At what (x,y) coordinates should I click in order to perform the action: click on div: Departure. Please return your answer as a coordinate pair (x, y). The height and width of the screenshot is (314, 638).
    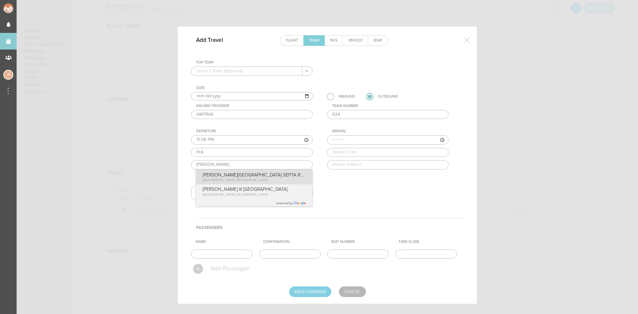
    Looking at the image, I should click on (254, 131).